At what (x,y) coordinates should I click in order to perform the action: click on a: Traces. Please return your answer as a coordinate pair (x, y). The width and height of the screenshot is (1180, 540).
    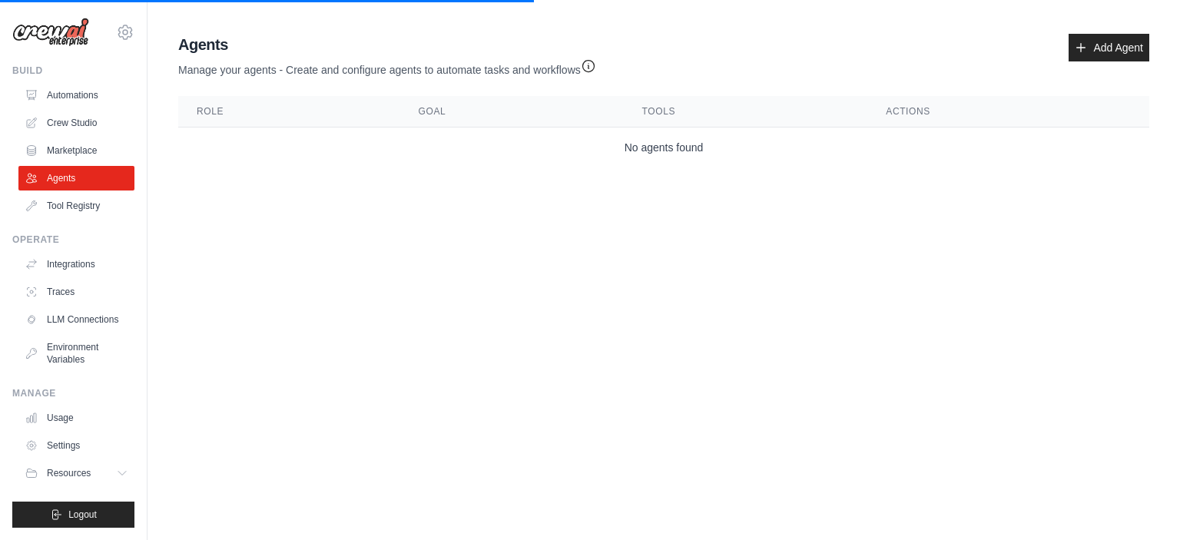
    Looking at the image, I should click on (76, 292).